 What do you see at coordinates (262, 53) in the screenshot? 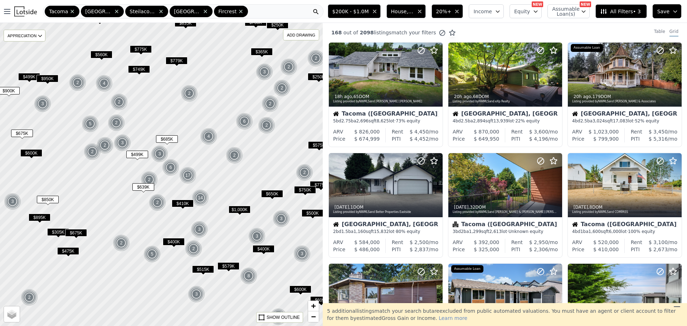
I see `div: $365K` at bounding box center [262, 53].